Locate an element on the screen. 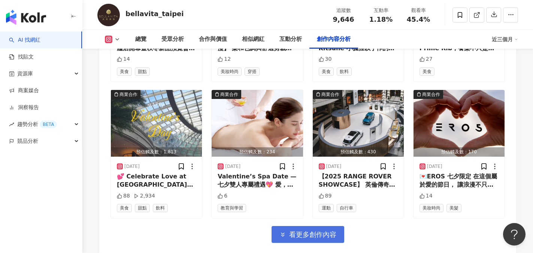 This screenshot has width=533, height=253. span: 看更多創作內容 is located at coordinates (313, 234).